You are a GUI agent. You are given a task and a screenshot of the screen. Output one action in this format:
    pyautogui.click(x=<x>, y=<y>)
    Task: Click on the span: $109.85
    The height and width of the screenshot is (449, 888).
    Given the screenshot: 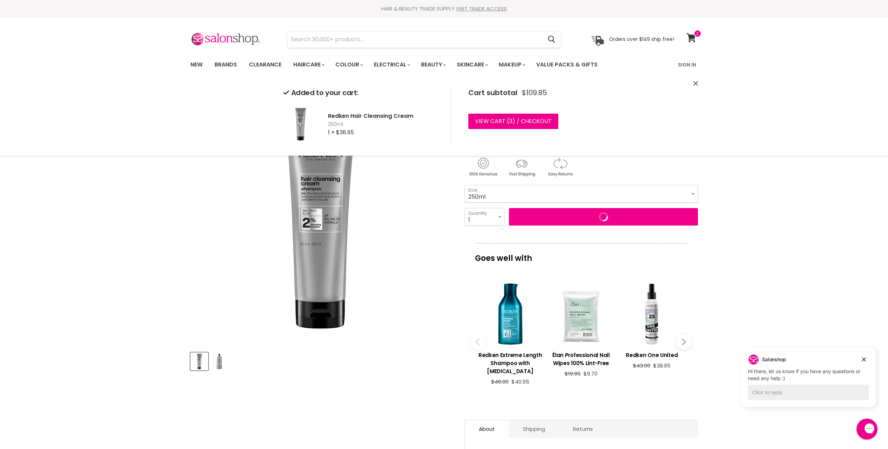 What is the action you would take?
    pyautogui.click(x=534, y=93)
    